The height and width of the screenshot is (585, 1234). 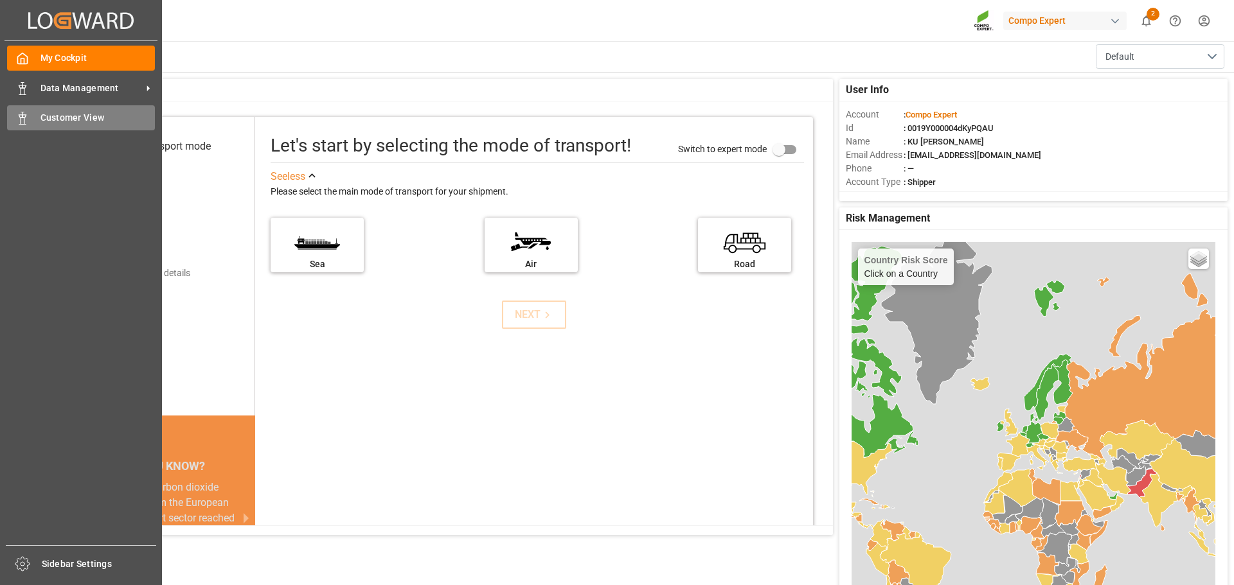 I want to click on span: Customer View, so click(x=98, y=118).